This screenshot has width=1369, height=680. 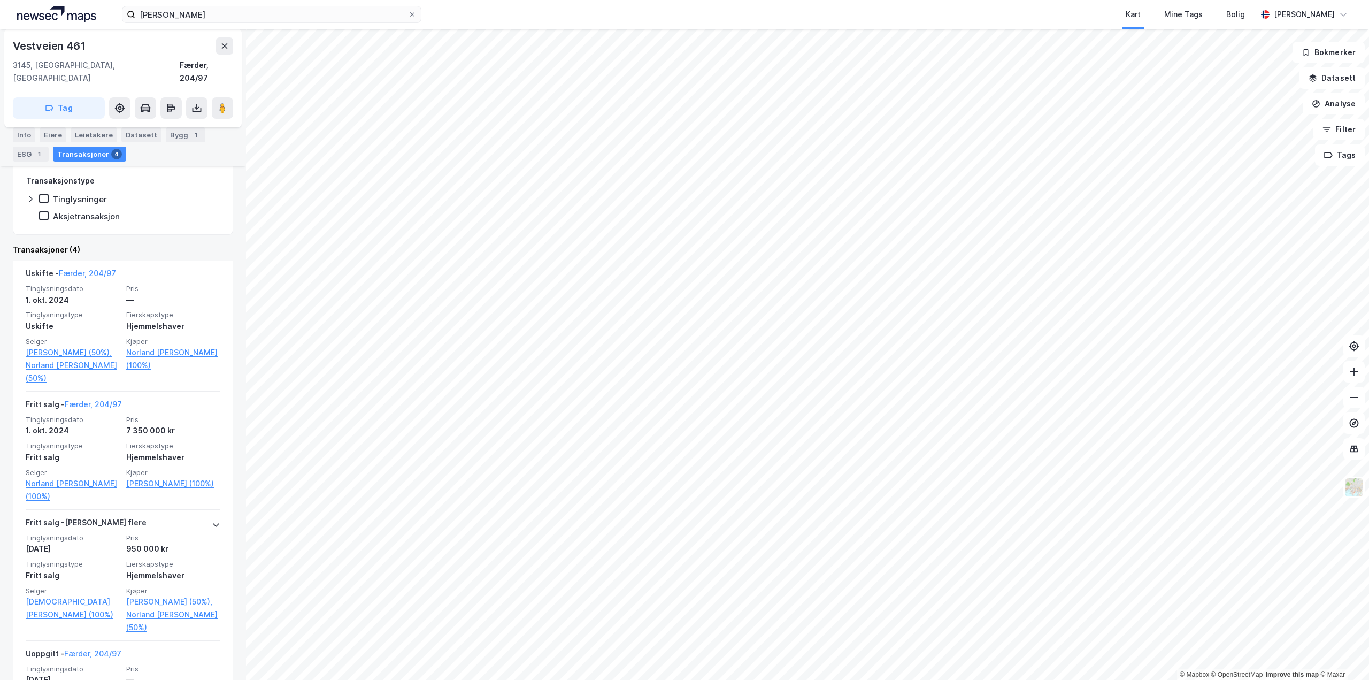 What do you see at coordinates (80, 199) in the screenshot?
I see `div: Tinglysninger` at bounding box center [80, 199].